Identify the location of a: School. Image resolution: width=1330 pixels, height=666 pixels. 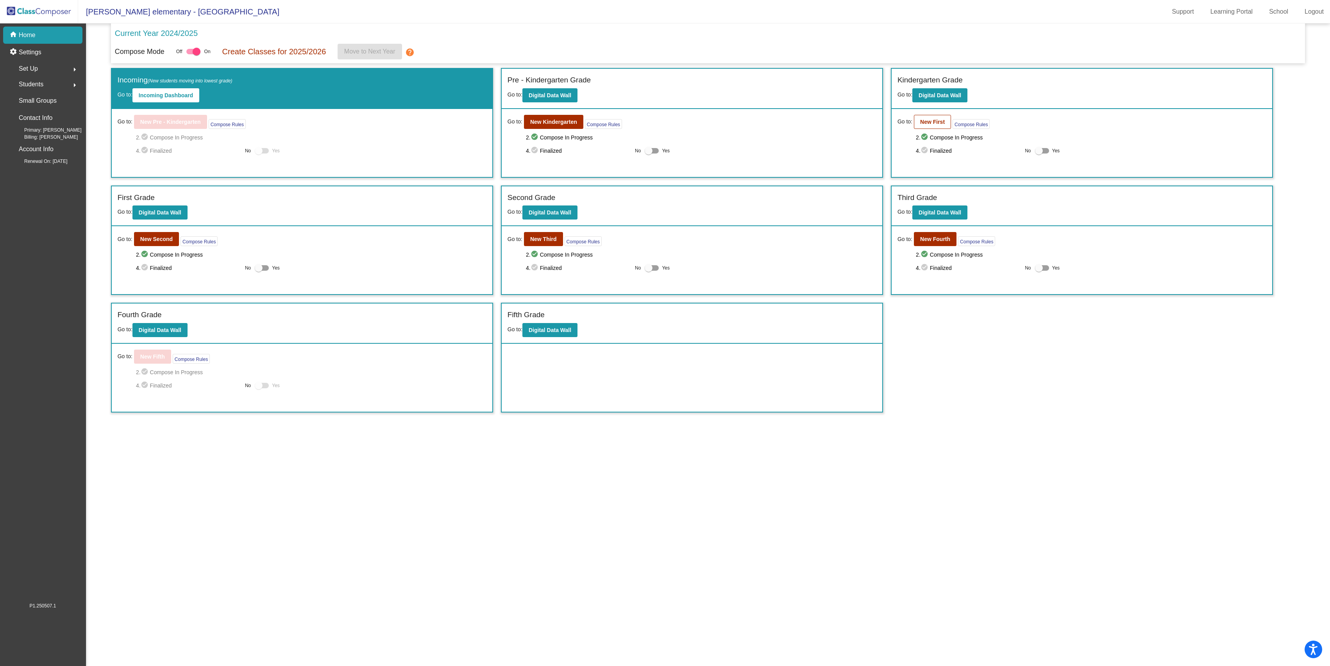
(1278, 12).